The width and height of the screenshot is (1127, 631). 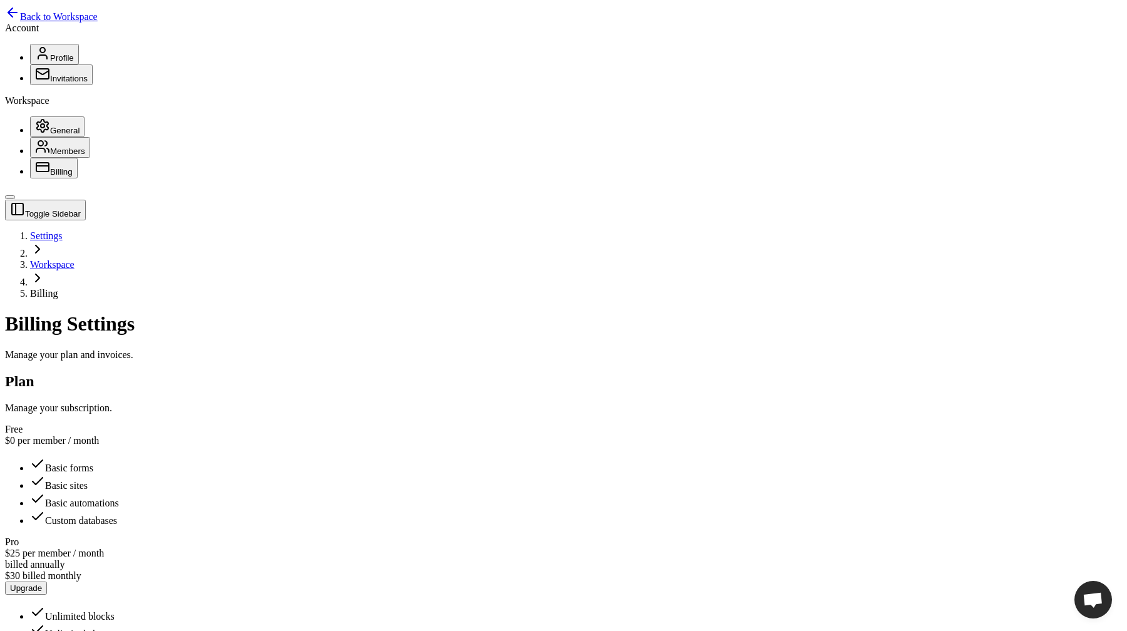 I want to click on span: Basic automations, so click(x=82, y=503).